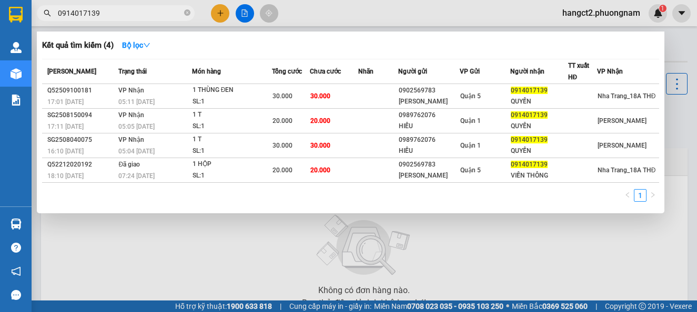 Image resolution: width=697 pixels, height=312 pixels. What do you see at coordinates (206, 71) in the screenshot?
I see `span: Món hàng` at bounding box center [206, 71].